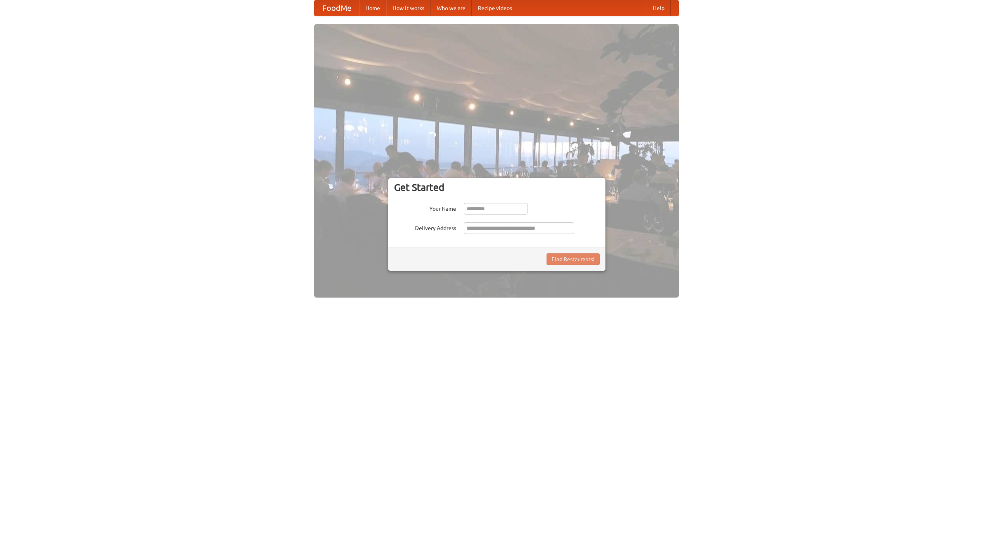 The width and height of the screenshot is (993, 549). What do you see at coordinates (408, 8) in the screenshot?
I see `a: How it works` at bounding box center [408, 8].